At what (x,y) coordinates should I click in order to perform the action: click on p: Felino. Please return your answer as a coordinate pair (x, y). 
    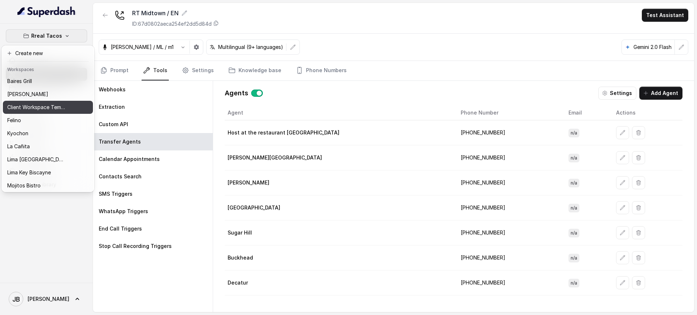
    Looking at the image, I should click on (14, 120).